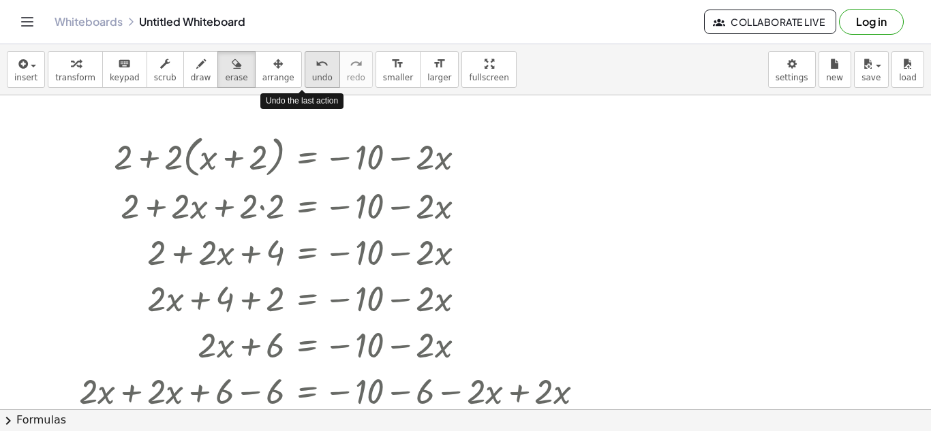 The image size is (931, 431). Describe the element at coordinates (792, 70) in the screenshot. I see `button: settings` at that location.